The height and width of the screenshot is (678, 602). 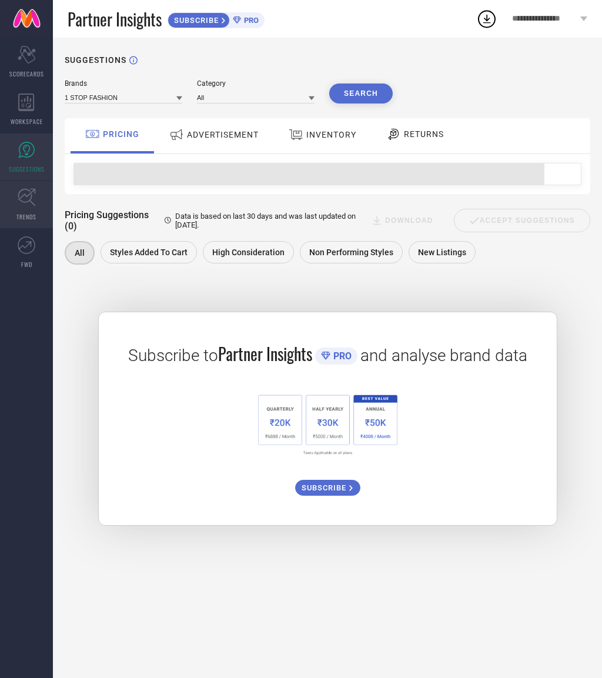 What do you see at coordinates (26, 121) in the screenshot?
I see `span: WORKSPACE` at bounding box center [26, 121].